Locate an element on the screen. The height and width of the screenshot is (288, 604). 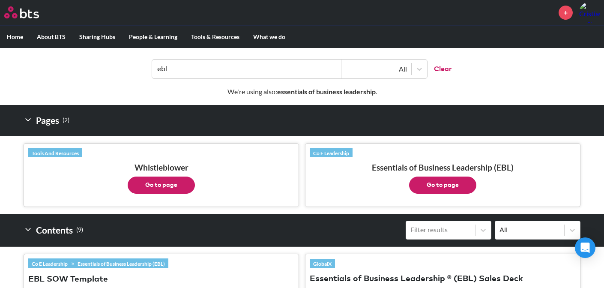
strong: essentials of business leadership is located at coordinates (327, 91).